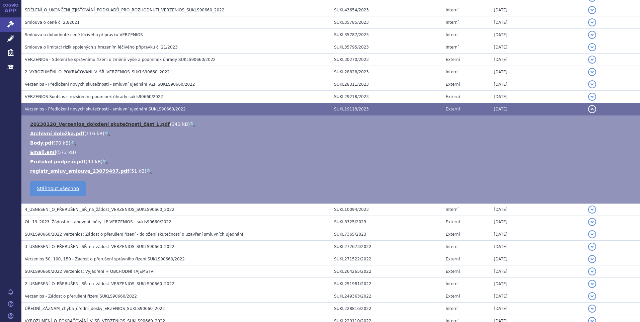 This screenshot has width=640, height=322. I want to click on td: SUKL8325/2023, so click(386, 222).